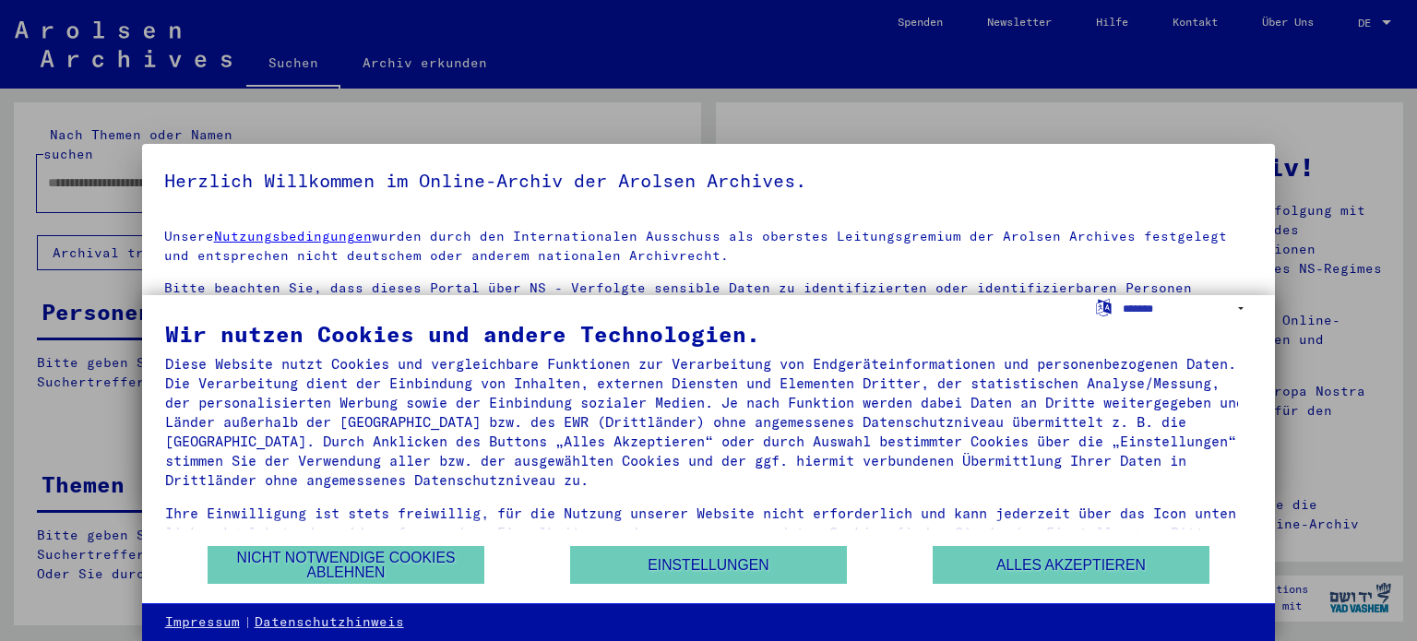  What do you see at coordinates (708, 334) in the screenshot?
I see `div: Wir nutzen Cookies und andere Technologien.` at bounding box center [708, 334].